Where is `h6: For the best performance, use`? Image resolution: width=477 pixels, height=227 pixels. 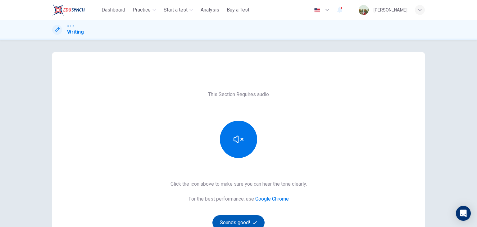 h6: For the best performance, use is located at coordinates (239, 199).